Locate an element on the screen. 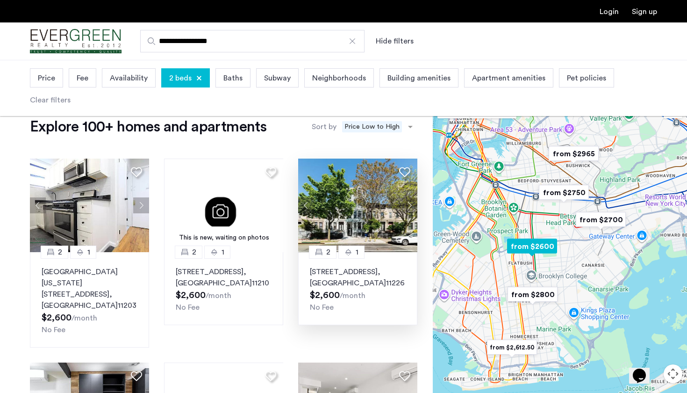 Image resolution: width=687 pixels, height=393 pixels. button: Show or hide filters is located at coordinates (395, 41).